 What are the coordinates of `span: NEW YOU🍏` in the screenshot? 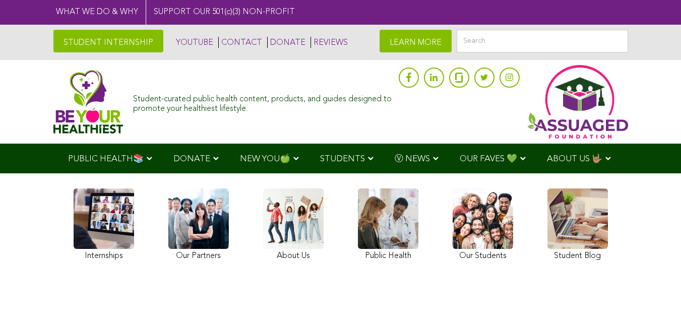 It's located at (265, 159).